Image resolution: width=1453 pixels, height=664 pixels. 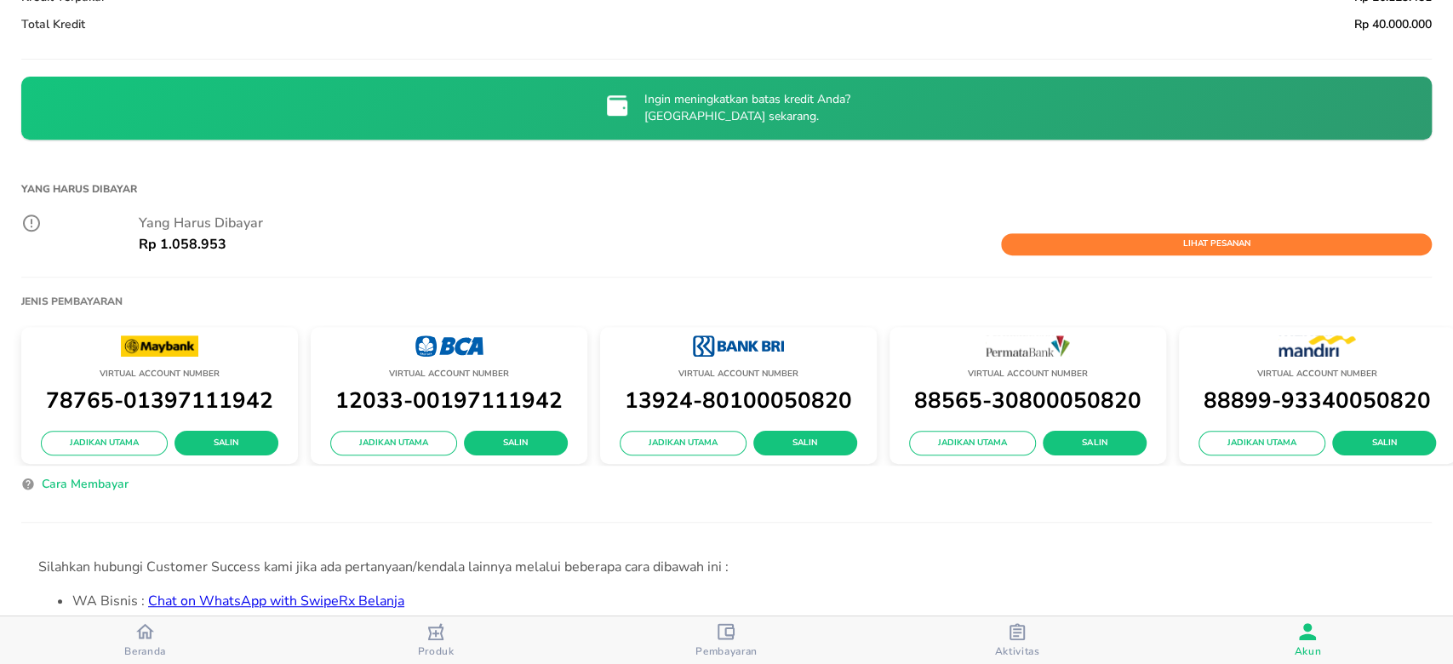 What do you see at coordinates (785, 223) in the screenshot?
I see `p: Yang Harus Dibayar` at bounding box center [785, 223].